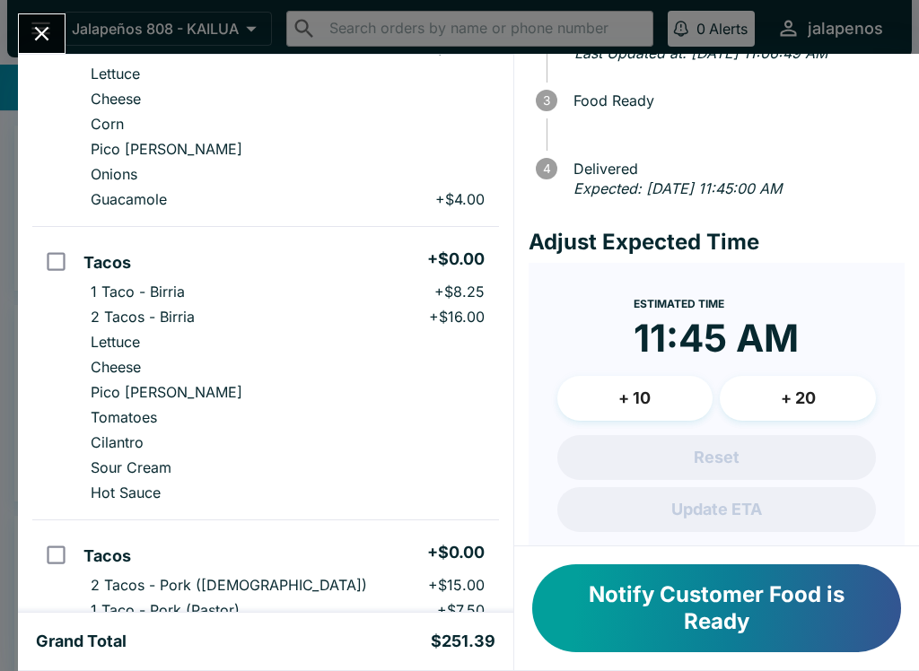 Image resolution: width=919 pixels, height=671 pixels. Describe the element at coordinates (81, 642) in the screenshot. I see `h5: Grand Total` at that location.